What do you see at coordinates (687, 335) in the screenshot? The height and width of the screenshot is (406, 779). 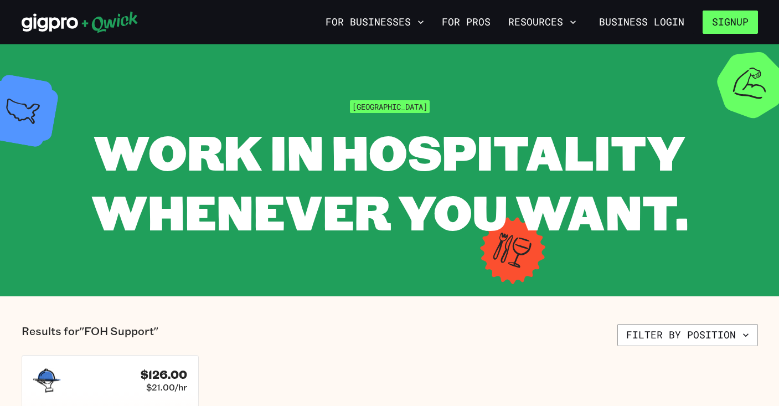 I see `button: Filter by position` at bounding box center [687, 335].